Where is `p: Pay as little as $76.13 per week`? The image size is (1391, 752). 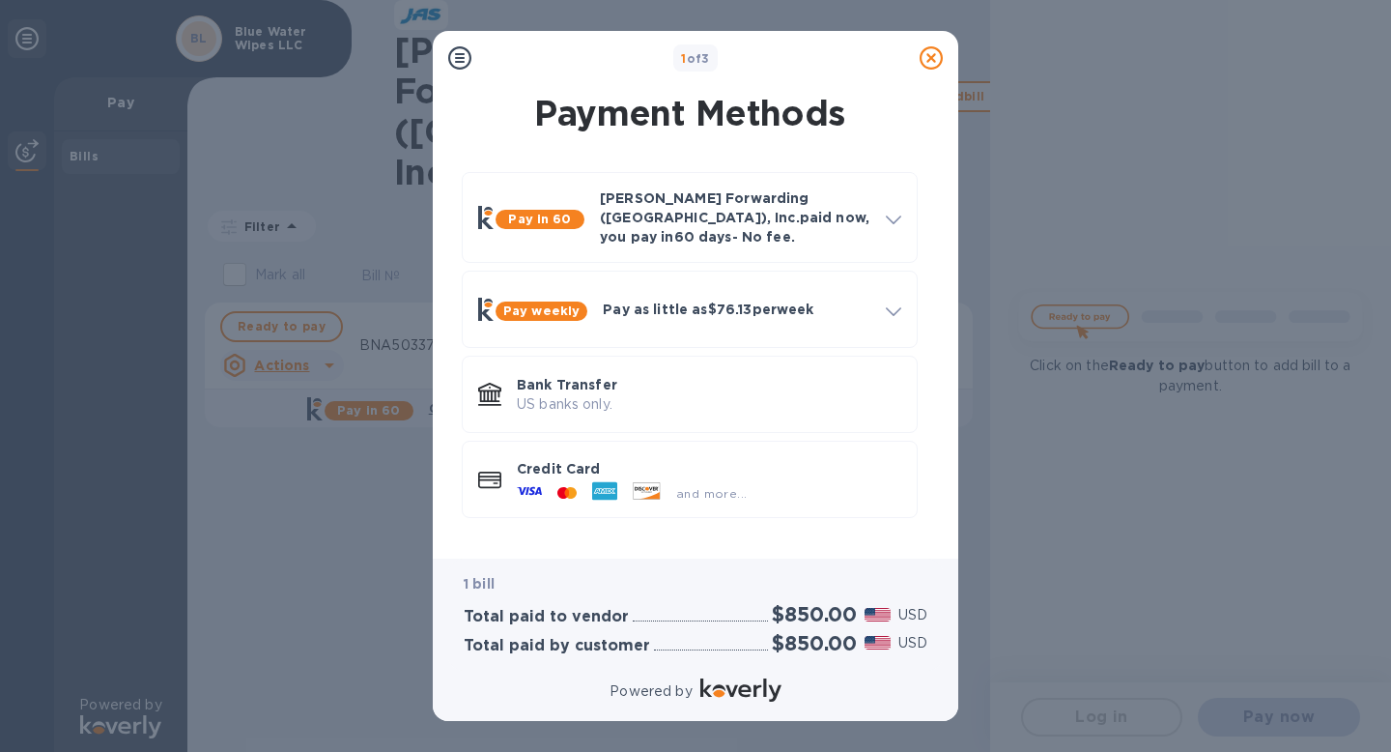 p: Pay as little as $76.13 per week is located at coordinates (736, 309).